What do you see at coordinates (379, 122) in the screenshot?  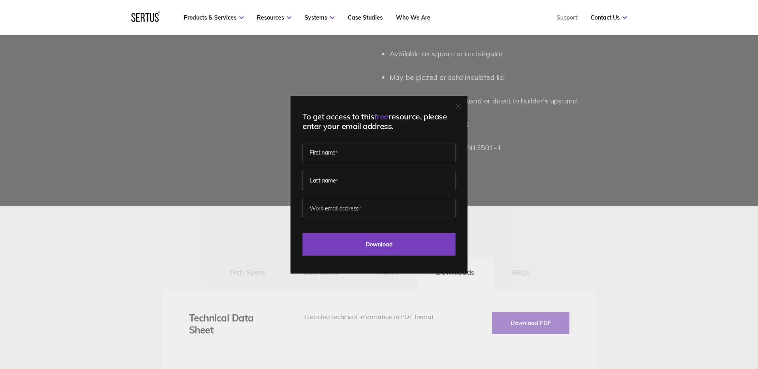 I see `div: To get access to this resource, please enter your email address.` at bounding box center [379, 122].